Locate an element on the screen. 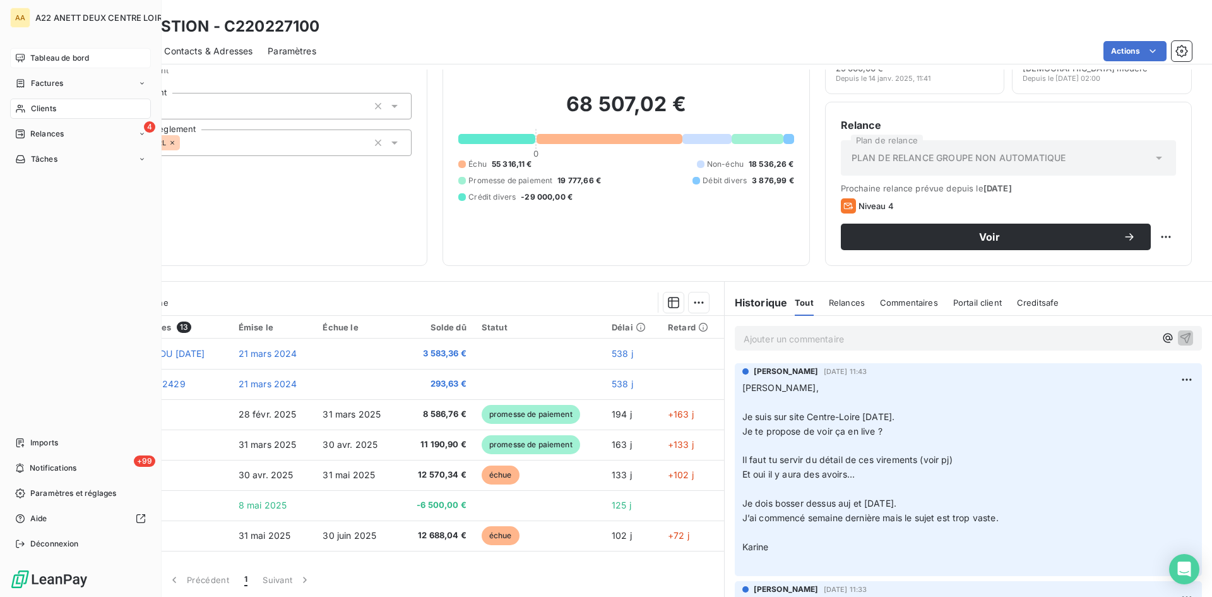  h6: Relance is located at coordinates (1008, 125).